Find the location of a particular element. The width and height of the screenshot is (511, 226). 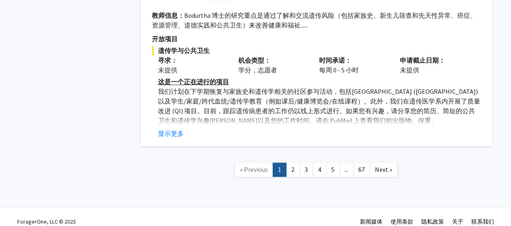

font: 使用条款 is located at coordinates (402, 221).